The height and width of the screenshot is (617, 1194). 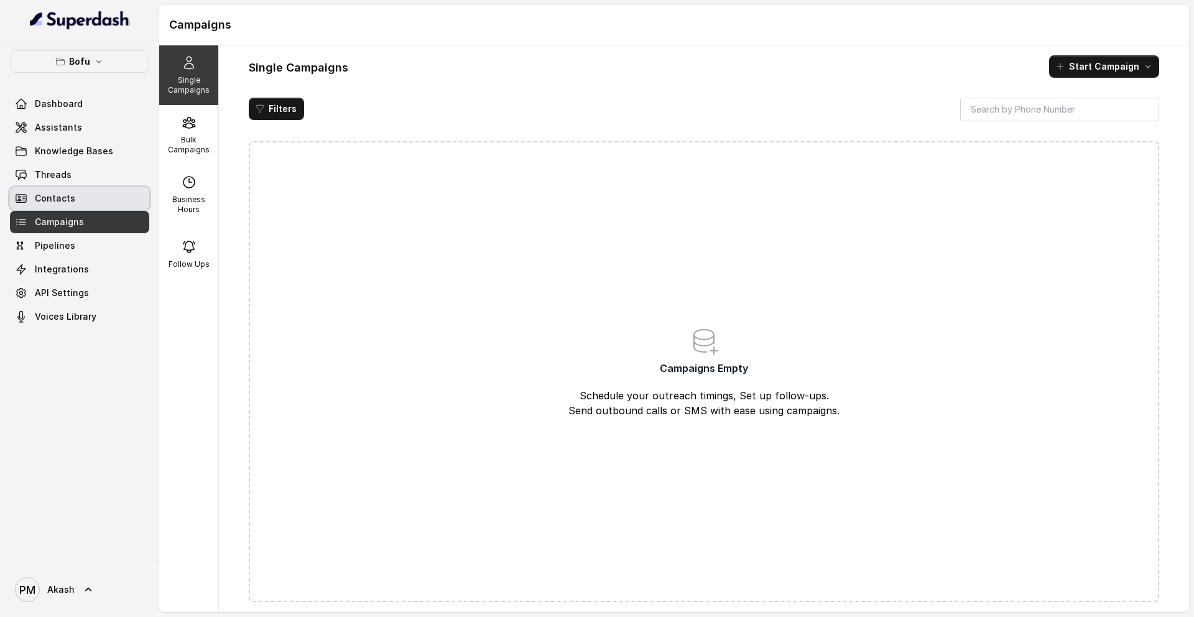 What do you see at coordinates (188, 85) in the screenshot?
I see `p: Single Campaigns` at bounding box center [188, 85].